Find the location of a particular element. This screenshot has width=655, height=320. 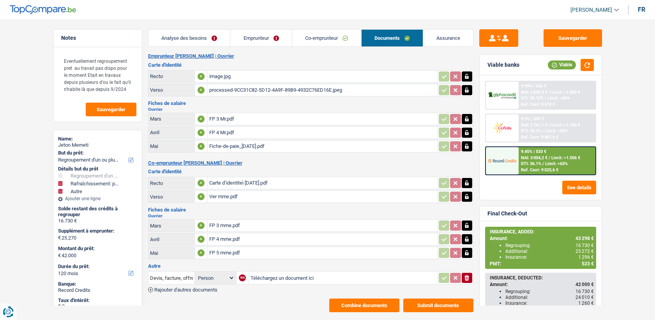

span: NAI: 2 659,2 € is located at coordinates (534, 92).